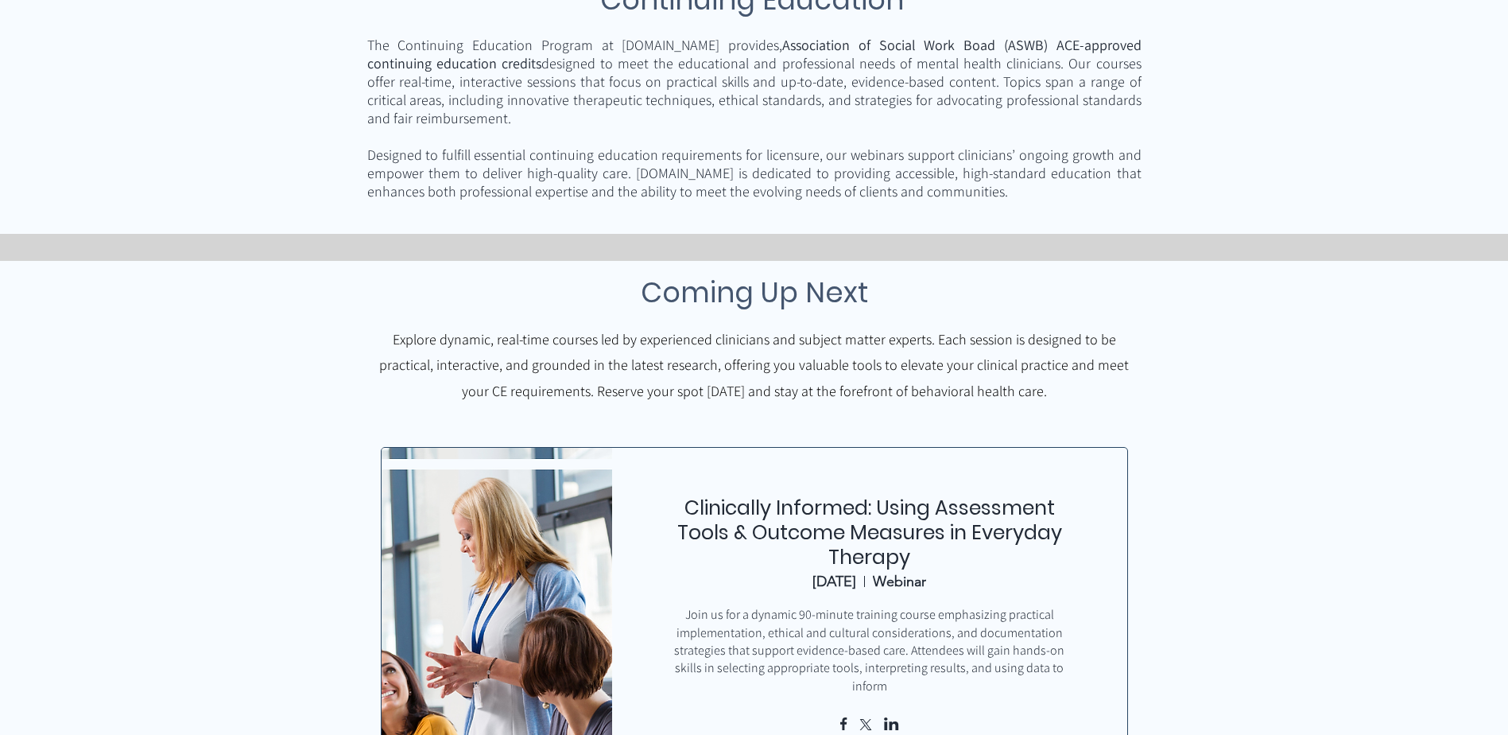 The height and width of the screenshot is (735, 1508). Describe the element at coordinates (754, 173) in the screenshot. I see `span: Designed to fulfill essential continuing education requirements for licensure, our webinars suppo...` at that location.